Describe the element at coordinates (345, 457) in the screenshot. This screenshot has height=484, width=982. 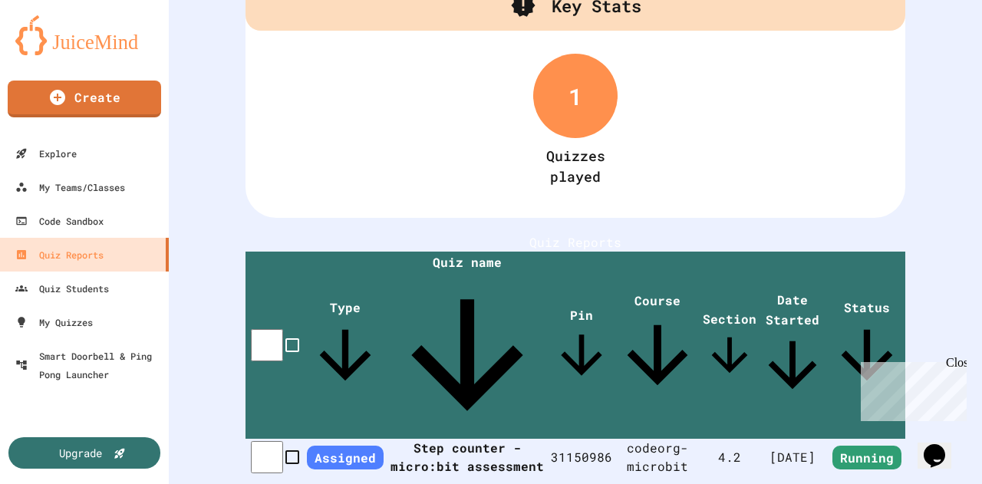
I see `span: Assigned` at that location.